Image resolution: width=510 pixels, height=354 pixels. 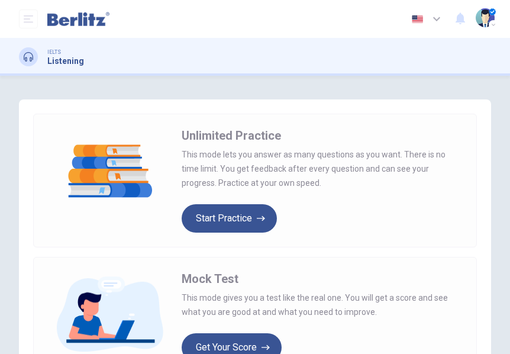 What do you see at coordinates (322, 169) in the screenshot?
I see `span: This mode lets you answer as many questions as you want. There is no time limit. You get feedback...` at bounding box center [322, 169].